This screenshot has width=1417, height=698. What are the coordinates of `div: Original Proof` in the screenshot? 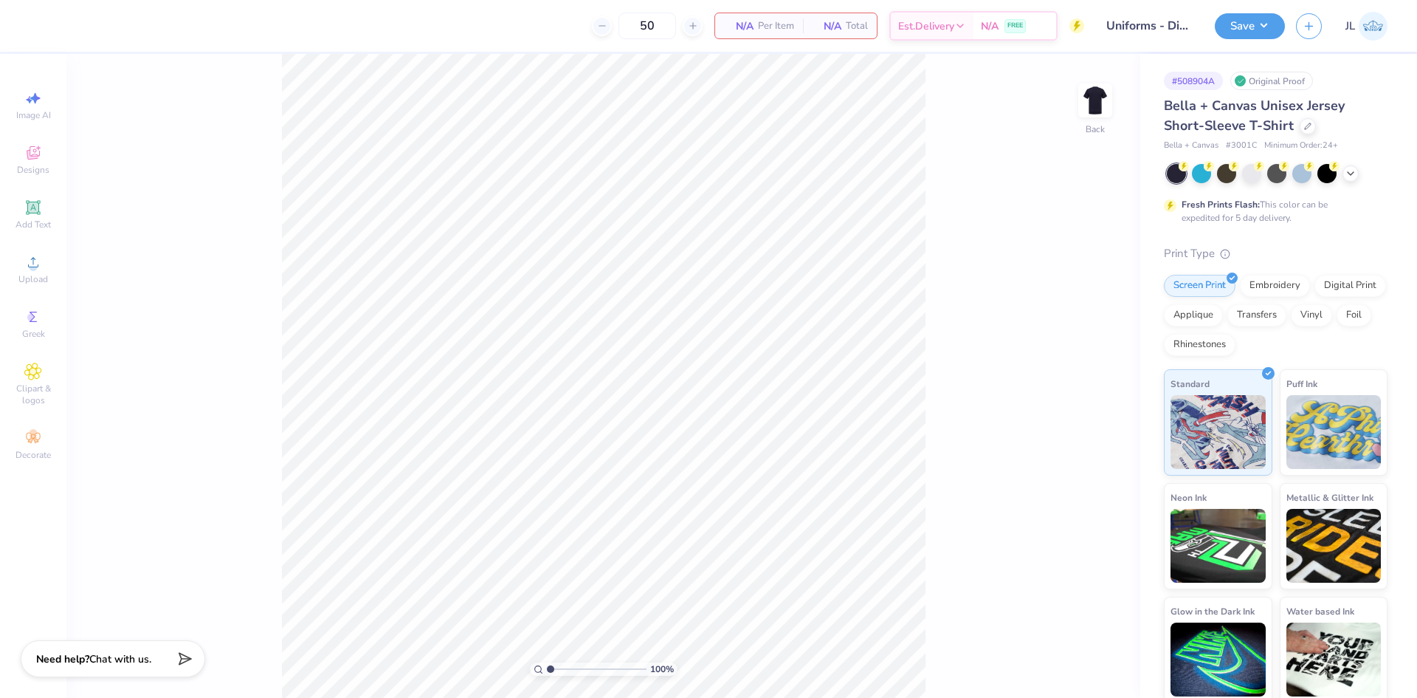 It's located at (1272, 80).